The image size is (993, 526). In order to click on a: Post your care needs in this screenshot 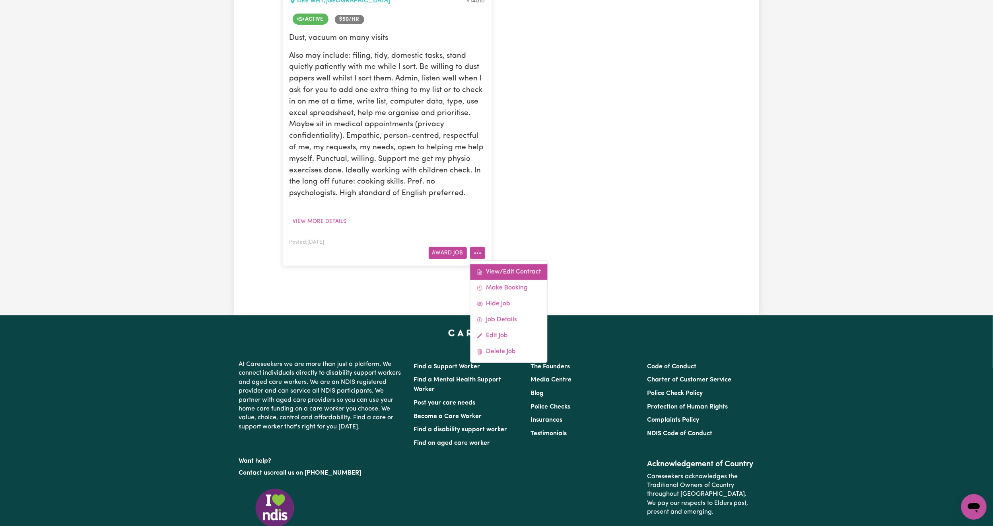, I will do `click(445, 403)`.